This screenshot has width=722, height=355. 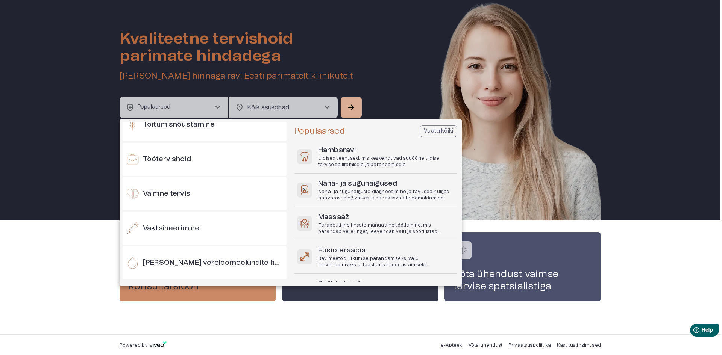 What do you see at coordinates (386, 162) in the screenshot?
I see `p: Üldised teenused, mis keskenduvad suuõõne üldise tervise säilitamisele ja parandamisele` at bounding box center [386, 162].